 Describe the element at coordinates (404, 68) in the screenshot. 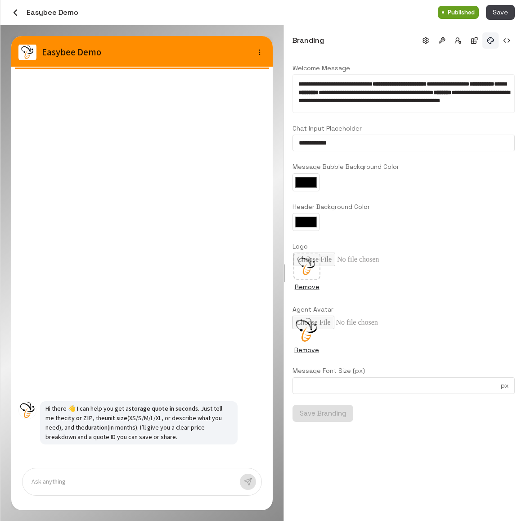

I see `label: Welcome Message` at that location.